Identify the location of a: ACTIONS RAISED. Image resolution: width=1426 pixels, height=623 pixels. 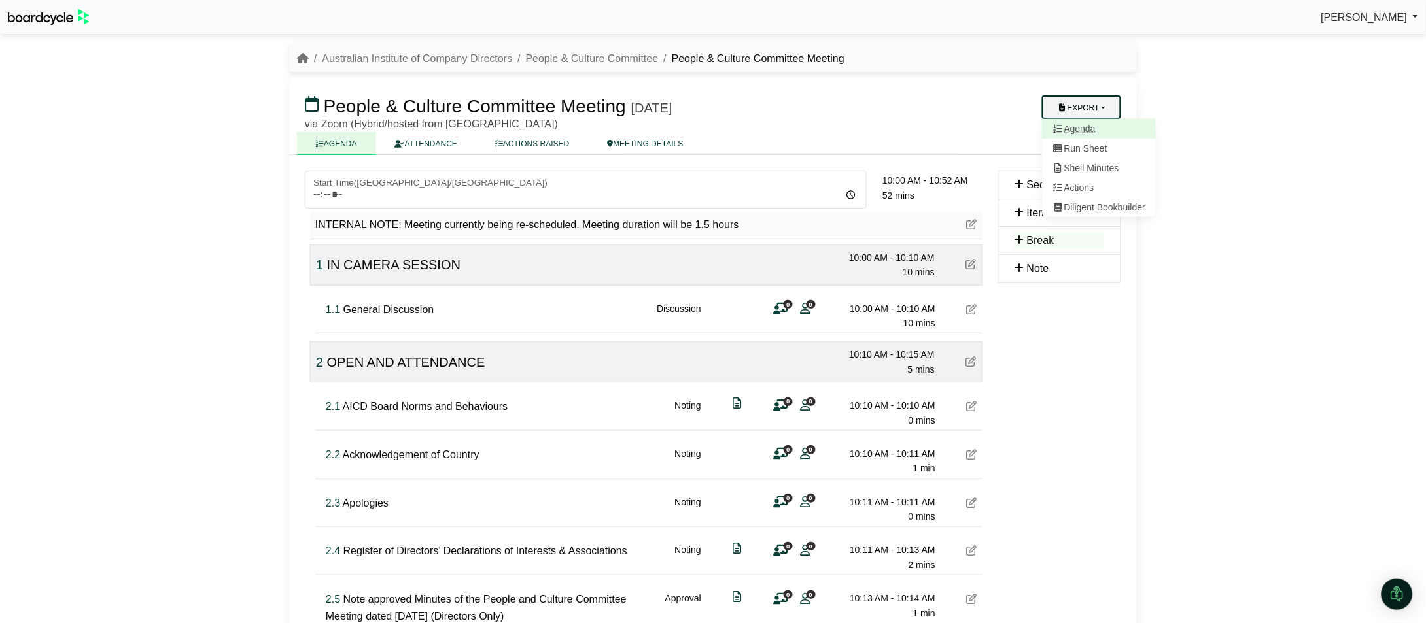
(532, 143).